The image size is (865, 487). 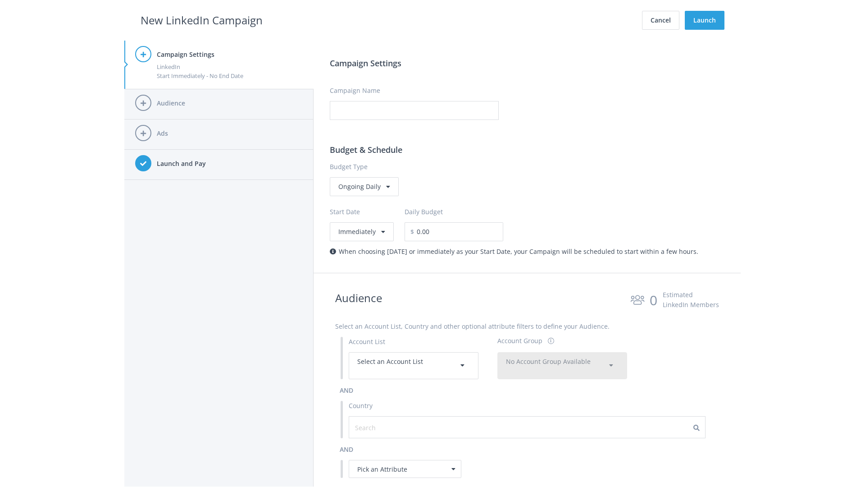 What do you see at coordinates (364, 187) in the screenshot?
I see `div: Ongoing Daily` at bounding box center [364, 187].